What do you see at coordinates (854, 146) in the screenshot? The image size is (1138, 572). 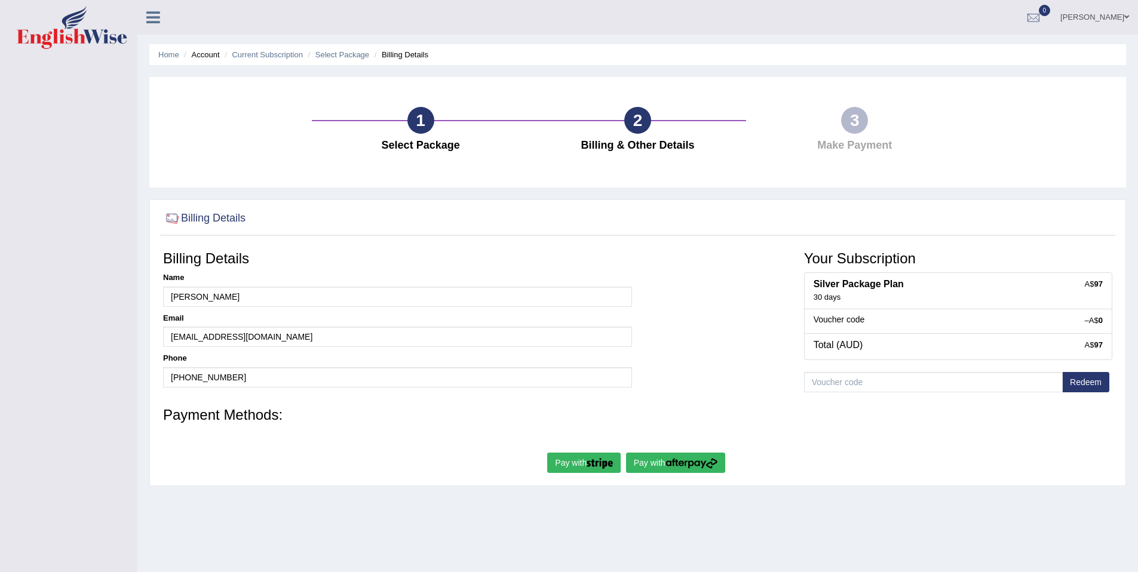 I see `h4: Make Payment` at bounding box center [854, 146].